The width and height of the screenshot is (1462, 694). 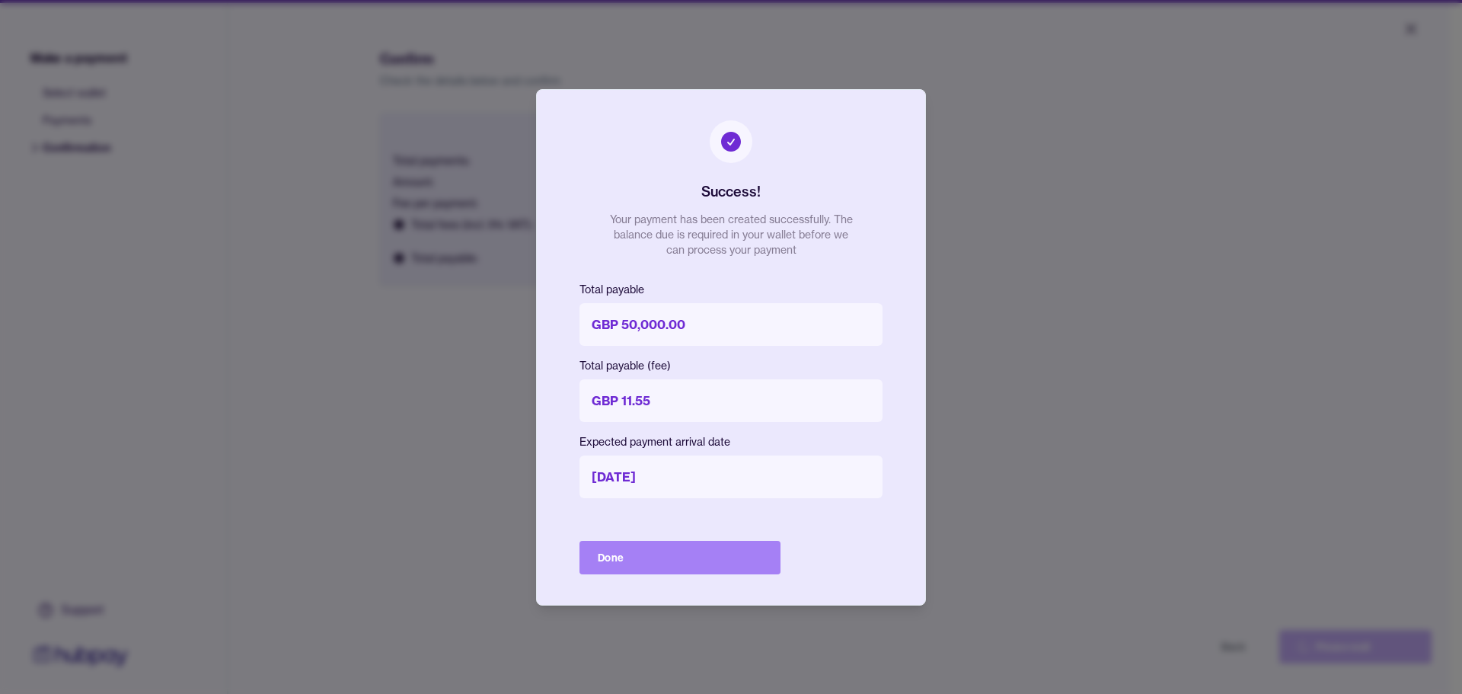 I want to click on p: GBP 11.55, so click(x=731, y=401).